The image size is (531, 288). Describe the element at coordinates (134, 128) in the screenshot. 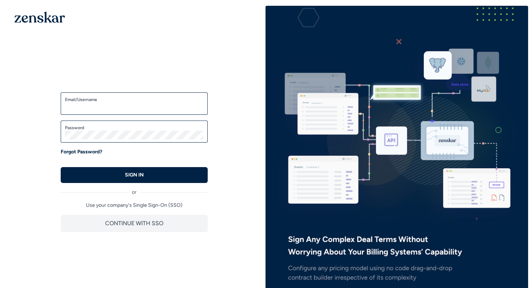

I see `label: Password` at that location.